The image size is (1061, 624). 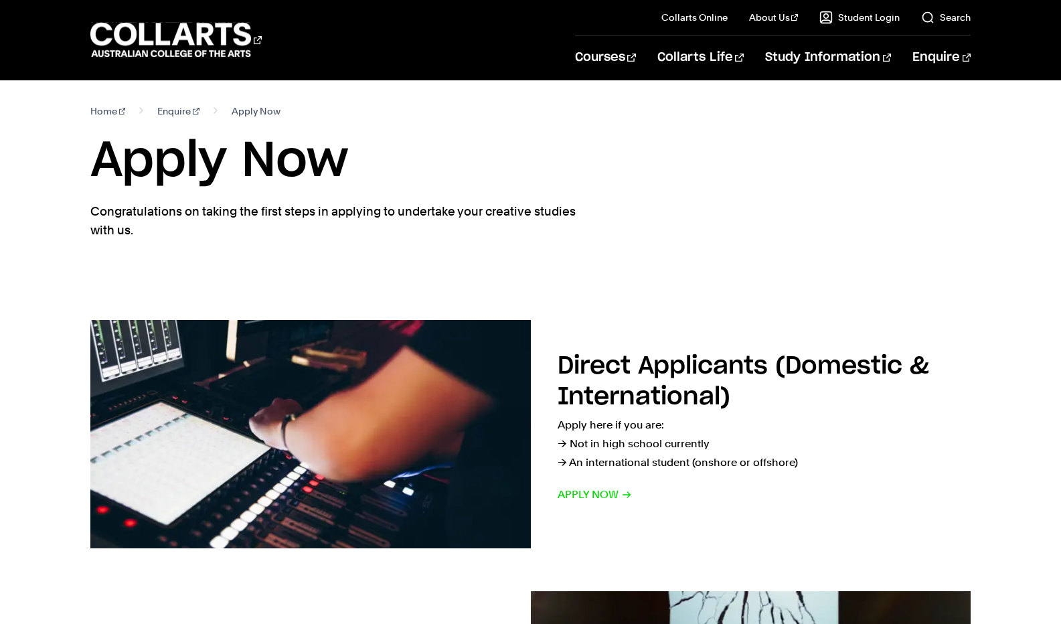 What do you see at coordinates (946, 17) in the screenshot?
I see `a: Search` at bounding box center [946, 17].